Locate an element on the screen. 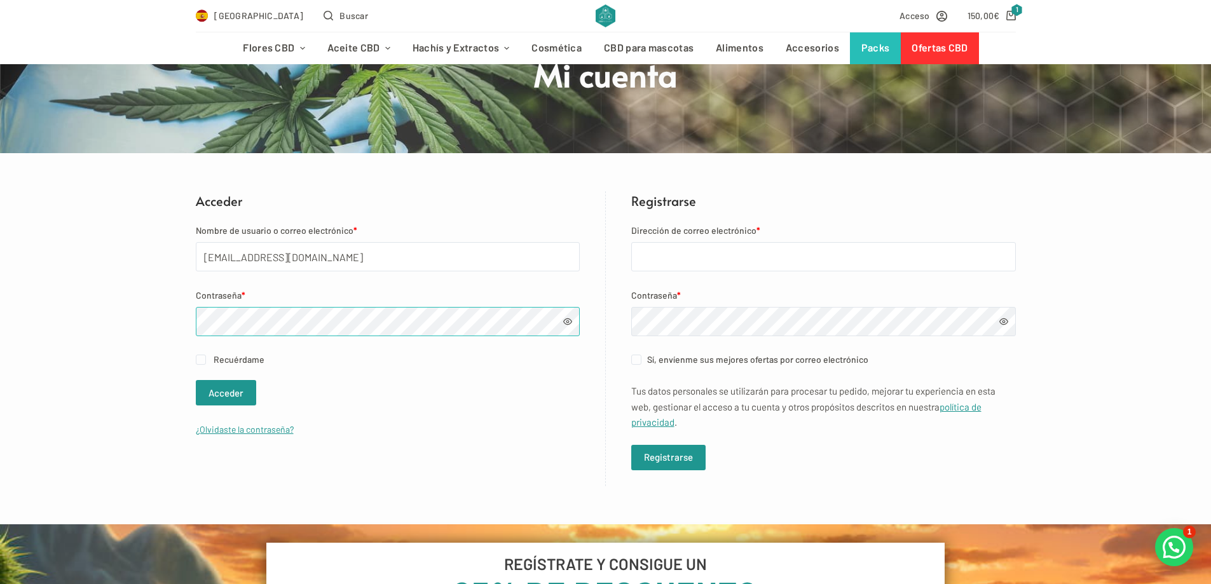 The image size is (1211, 584). a: Packs is located at coordinates (875, 48).